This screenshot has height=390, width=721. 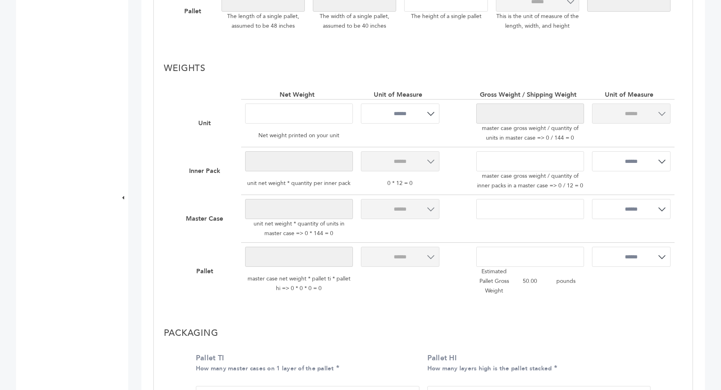 I want to click on p: unit net weight * quantity of units in master case => 0 * 144 = 0, so click(x=299, y=228).